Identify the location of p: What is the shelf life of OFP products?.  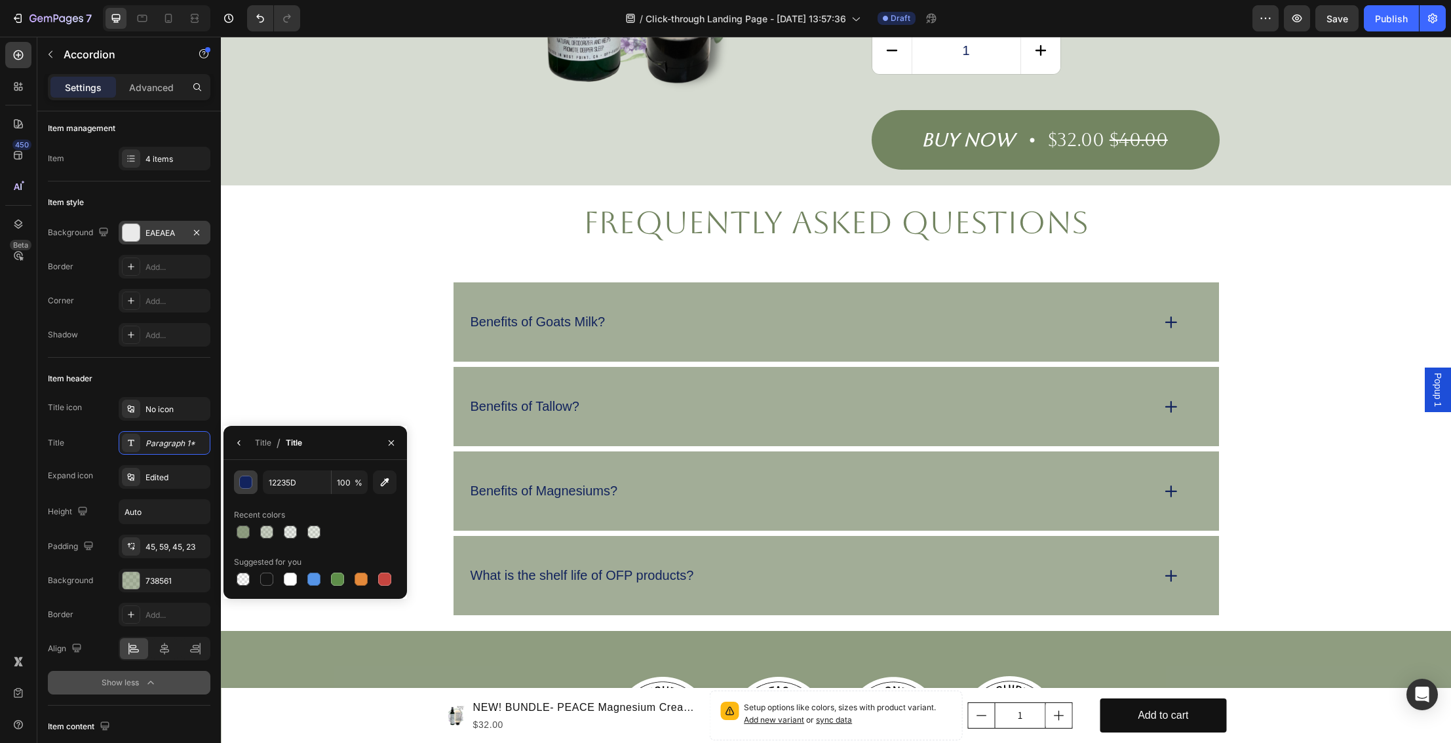
(361, 539).